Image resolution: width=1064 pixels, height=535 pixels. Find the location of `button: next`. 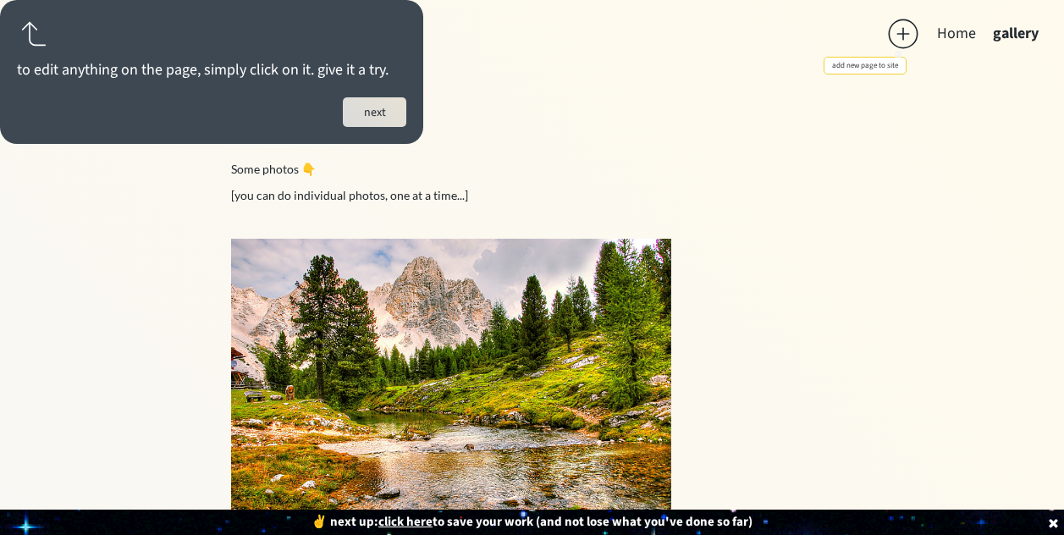

button: next is located at coordinates (374, 112).